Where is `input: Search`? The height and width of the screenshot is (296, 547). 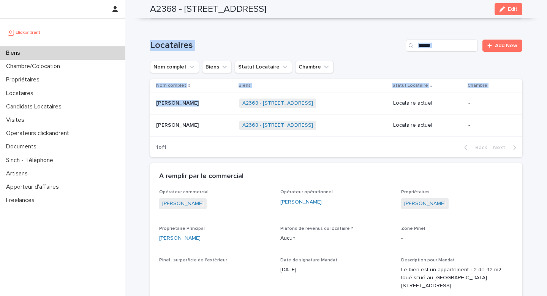
input: Search is located at coordinates (442, 46).